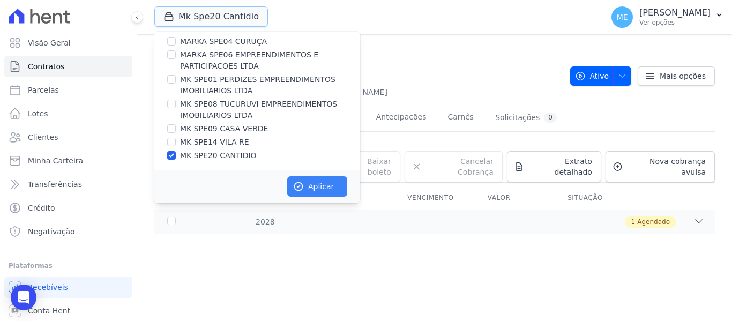 The image size is (732, 321). I want to click on span: Transferências, so click(55, 184).